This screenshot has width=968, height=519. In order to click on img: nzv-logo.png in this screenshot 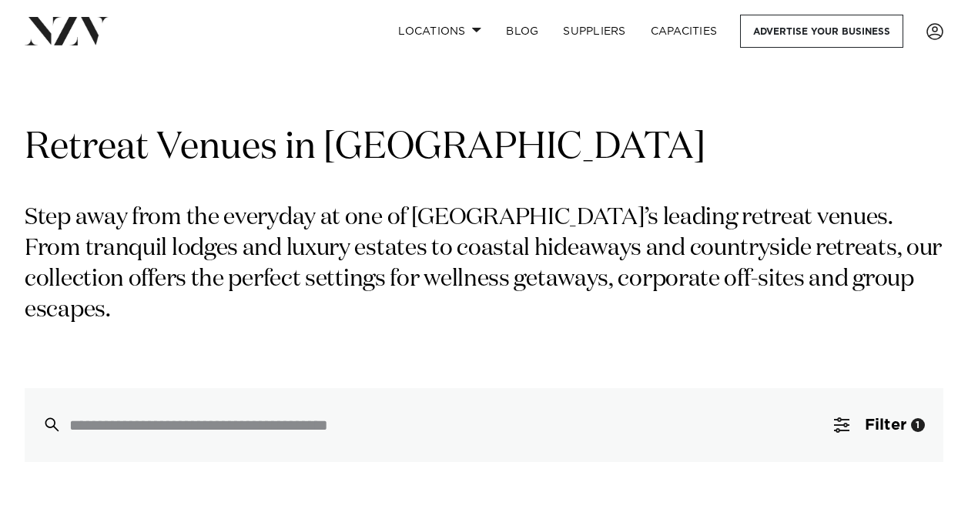, I will do `click(66, 31)`.